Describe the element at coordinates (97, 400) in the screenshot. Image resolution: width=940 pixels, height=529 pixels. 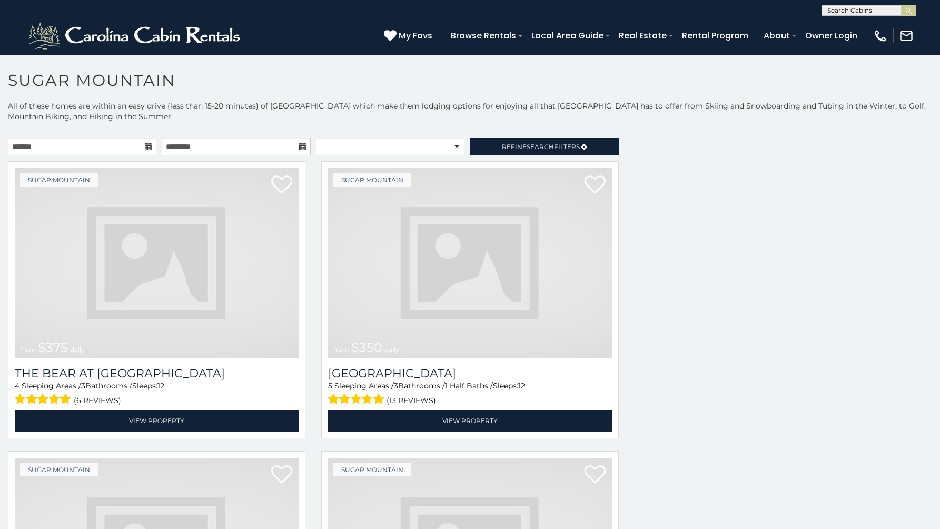
I see `span: (6 reviews)` at that location.